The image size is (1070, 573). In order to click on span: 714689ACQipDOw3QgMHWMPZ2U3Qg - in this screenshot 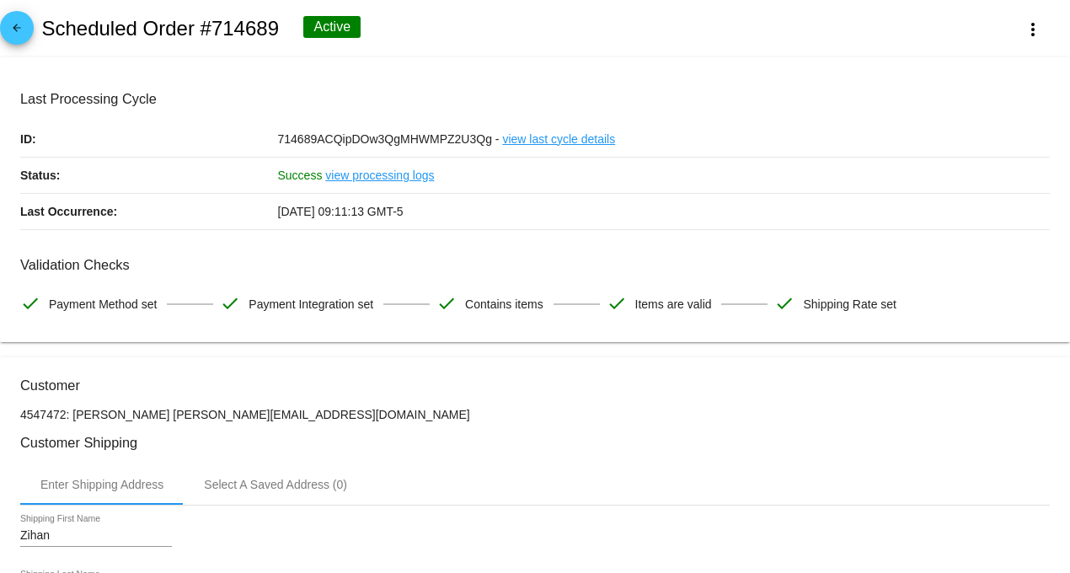, I will do `click(388, 139)`.